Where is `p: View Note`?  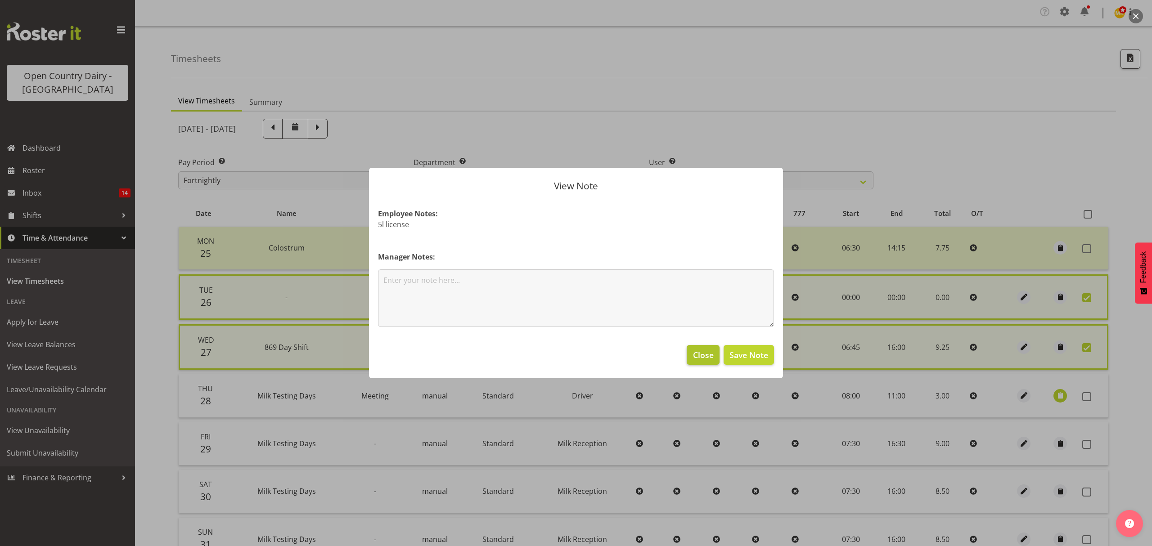 p: View Note is located at coordinates (576, 186).